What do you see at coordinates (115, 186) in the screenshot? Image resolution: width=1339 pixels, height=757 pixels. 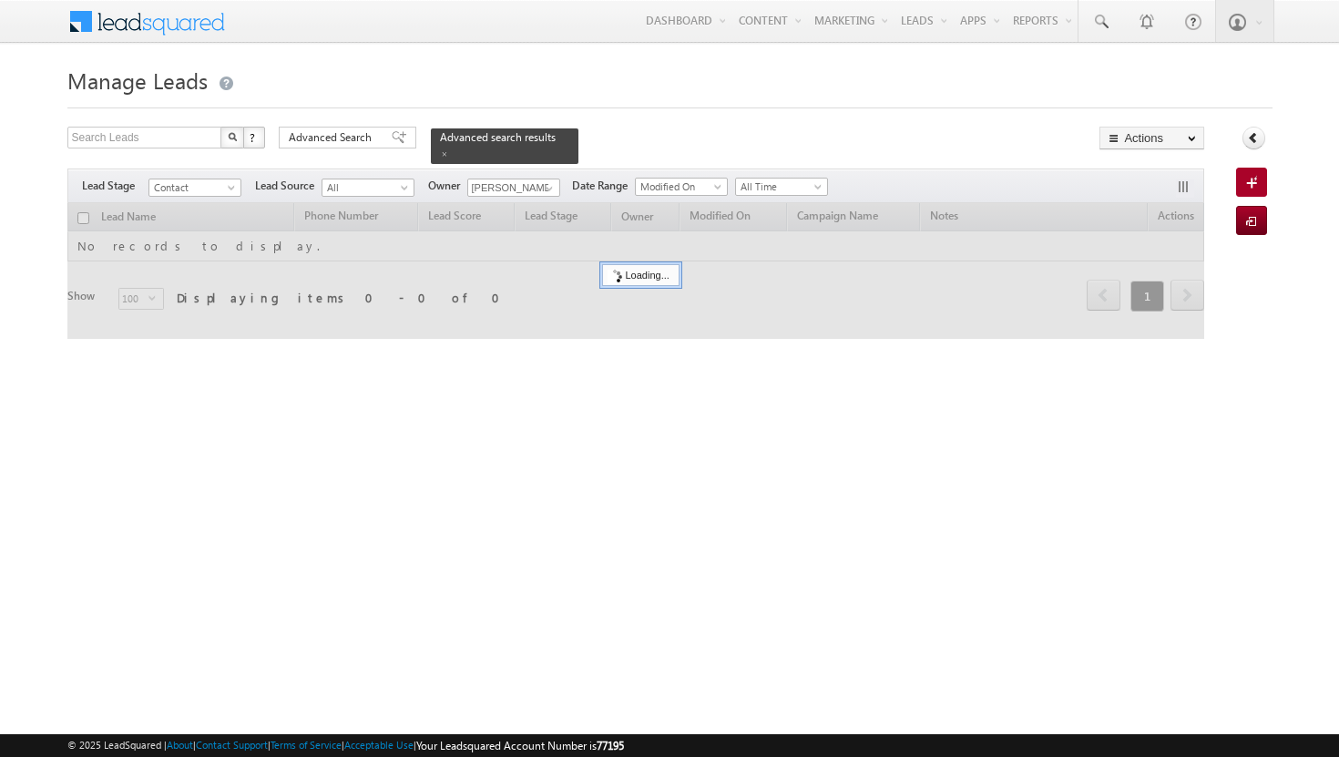 I see `span: Lead Stage` at bounding box center [115, 186].